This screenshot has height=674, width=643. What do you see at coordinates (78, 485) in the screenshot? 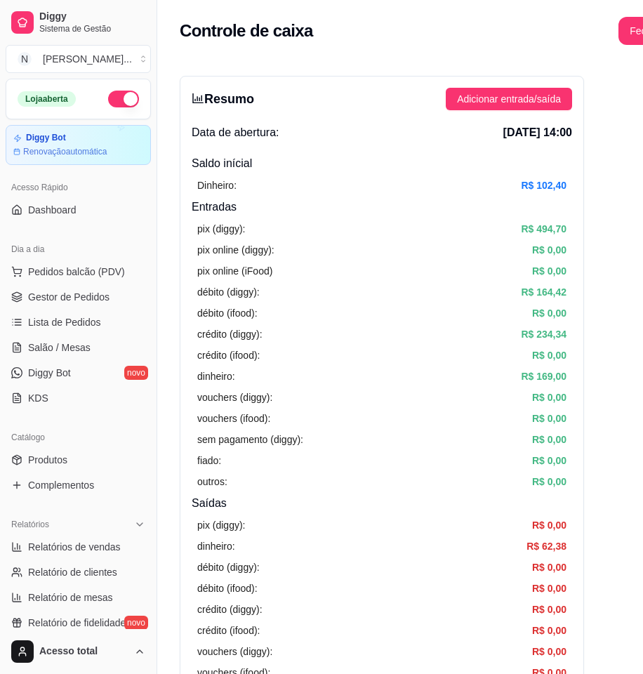
I see `a: Complementos` at bounding box center [78, 485].